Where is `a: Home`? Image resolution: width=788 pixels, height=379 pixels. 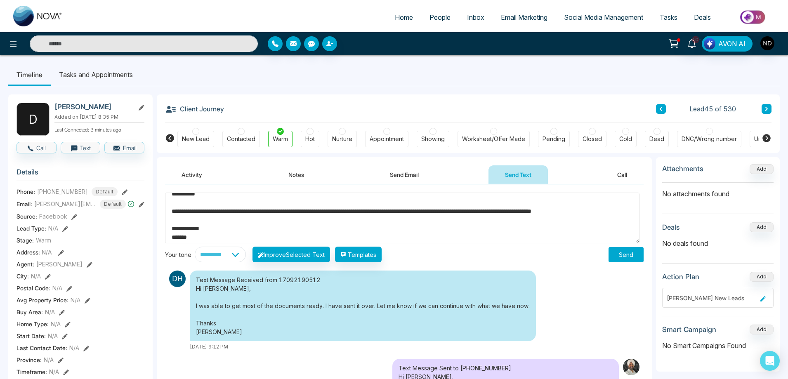 a: Home is located at coordinates (404, 17).